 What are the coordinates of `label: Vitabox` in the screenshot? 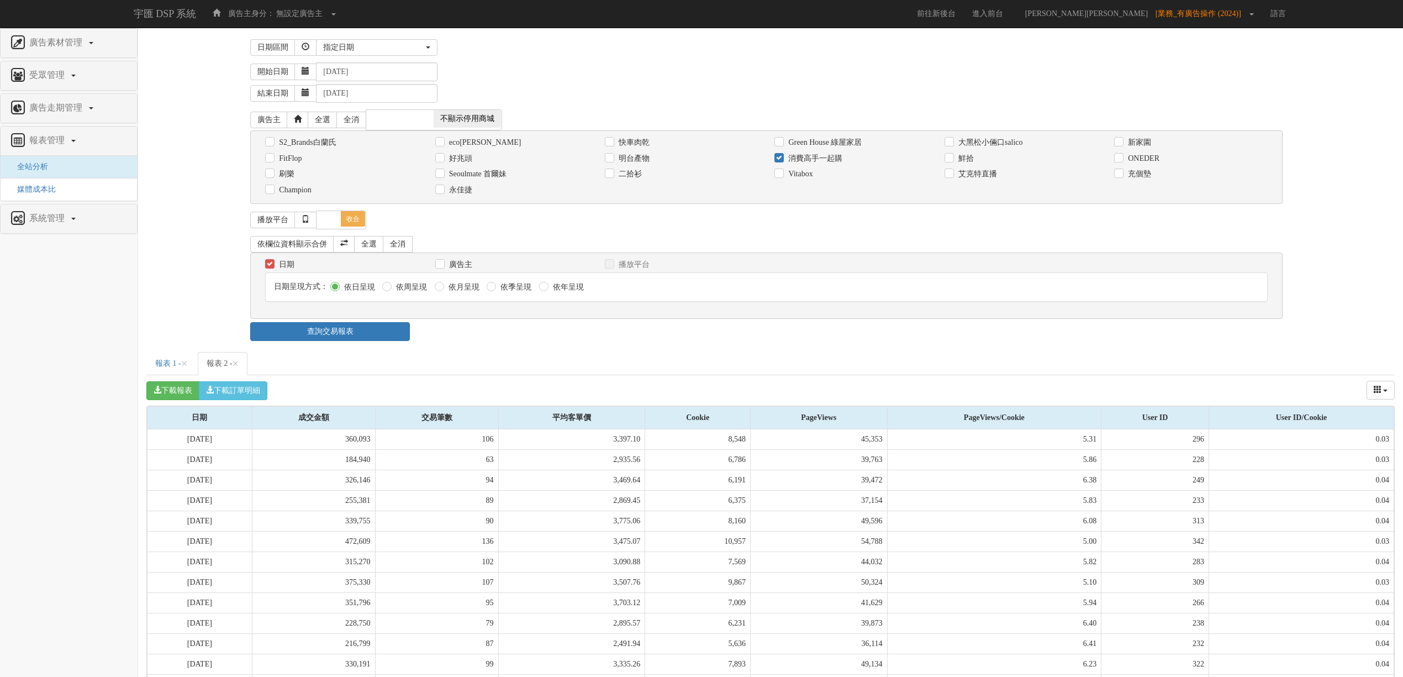 It's located at (799, 174).